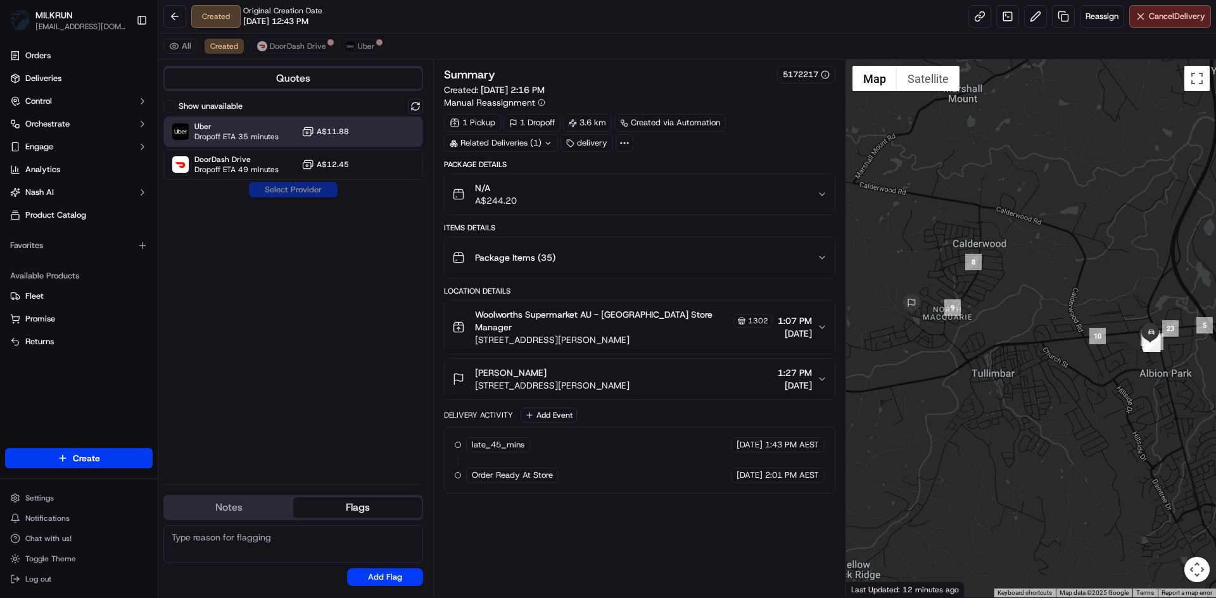 The image size is (1216, 598). What do you see at coordinates (928, 79) in the screenshot?
I see `button: Show satellite imagery` at bounding box center [928, 79].